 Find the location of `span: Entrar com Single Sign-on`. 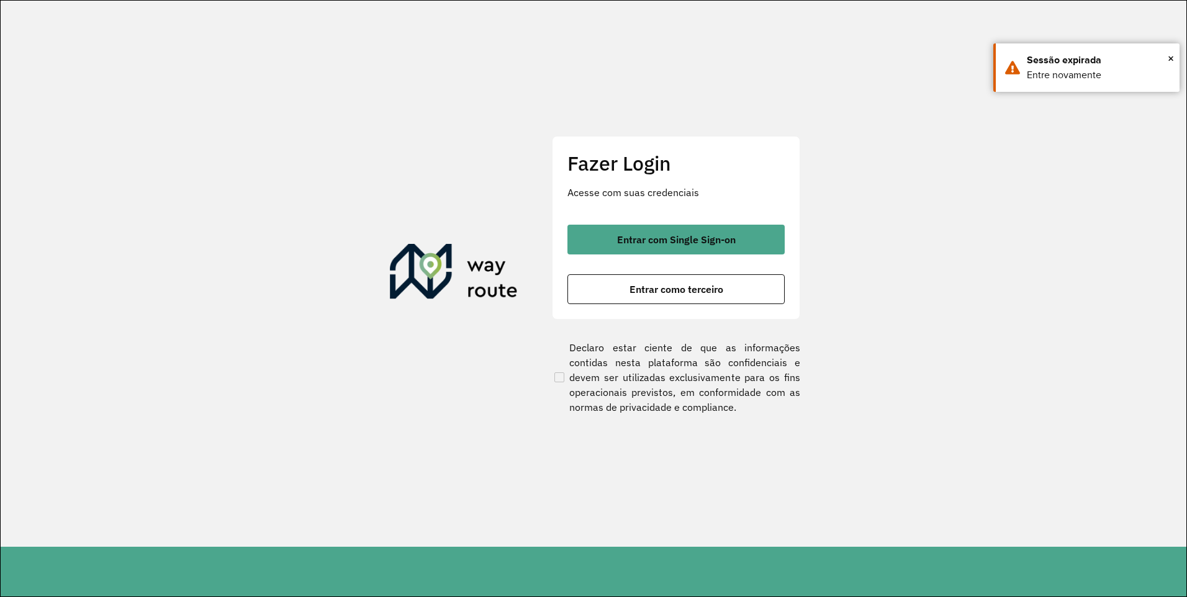

span: Entrar com Single Sign-on is located at coordinates (676, 240).